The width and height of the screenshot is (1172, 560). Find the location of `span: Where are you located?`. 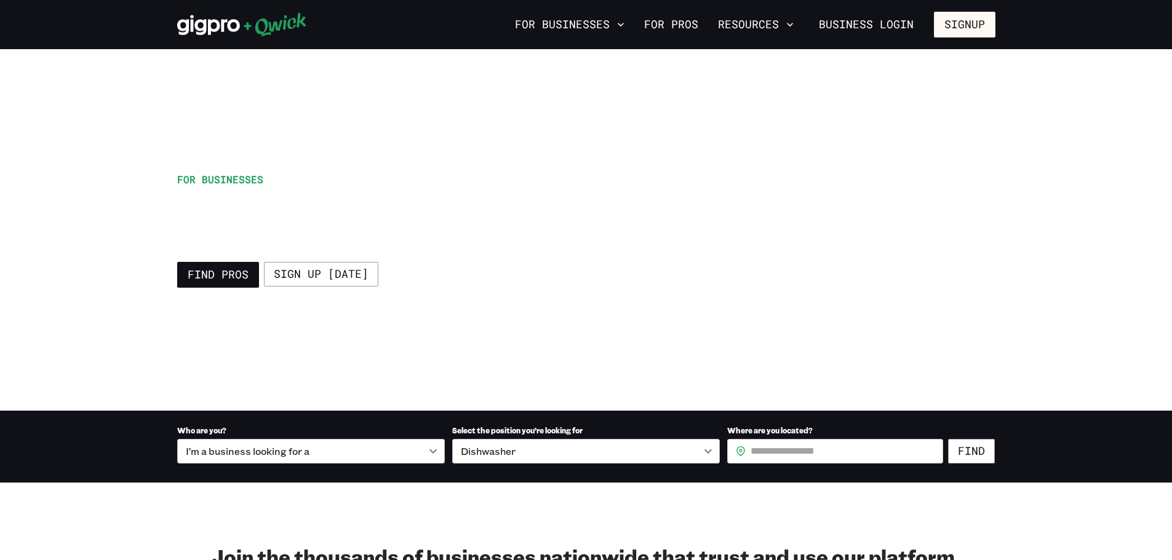

span: Where are you located? is located at coordinates (769, 431).